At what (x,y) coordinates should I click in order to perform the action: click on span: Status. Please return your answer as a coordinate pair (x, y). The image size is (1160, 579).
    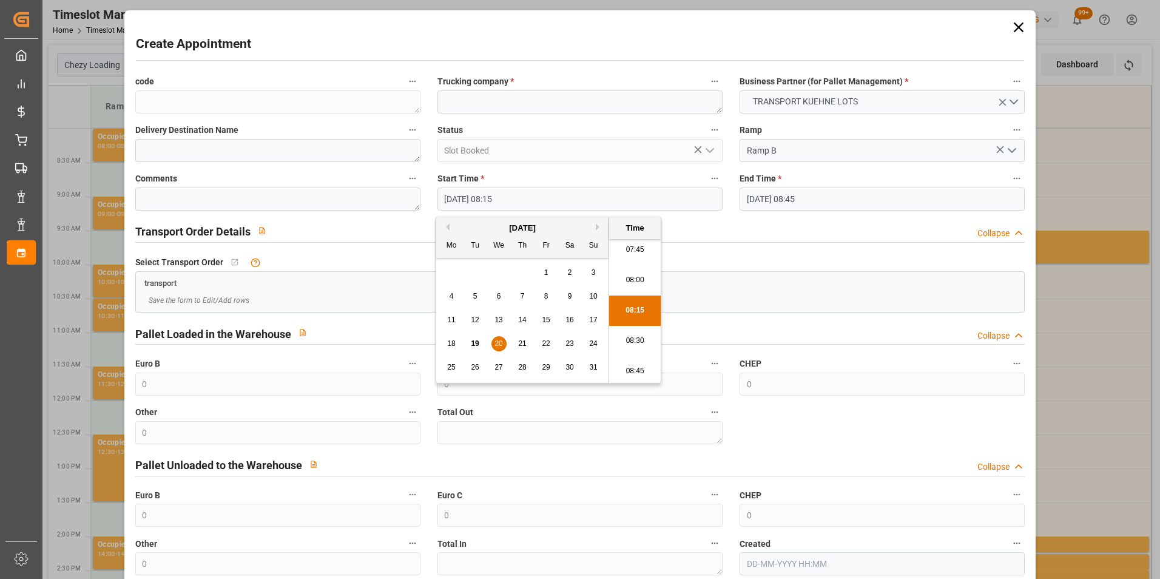
    Looking at the image, I should click on (450, 130).